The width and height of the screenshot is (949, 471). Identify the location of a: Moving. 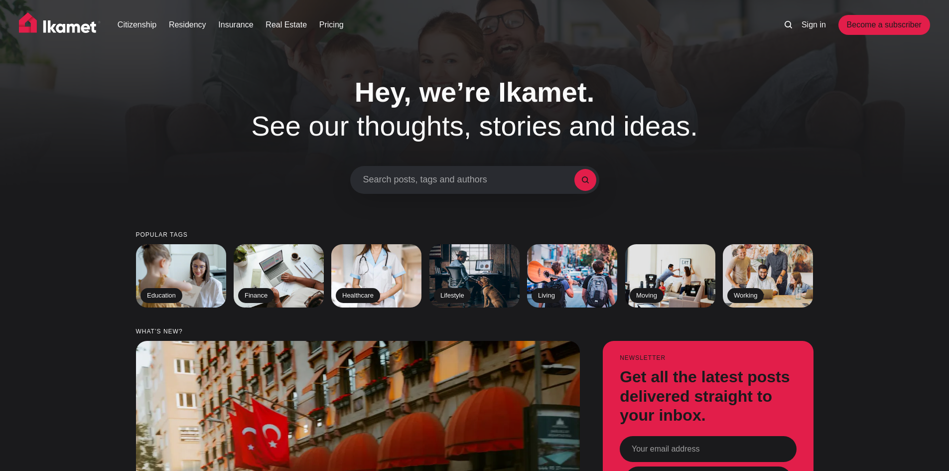
(670, 276).